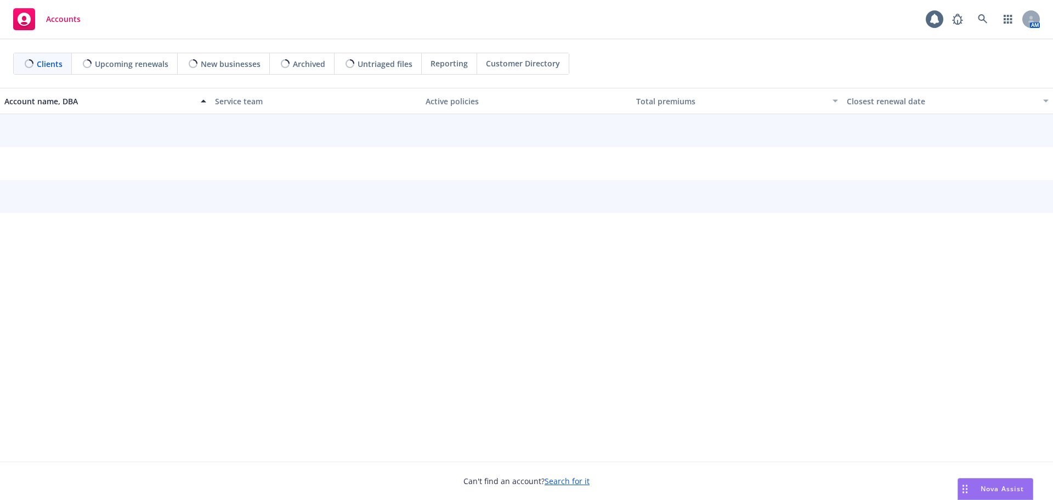 Image resolution: width=1053 pixels, height=500 pixels. Describe the element at coordinates (942, 101) in the screenshot. I see `div: Closest renewal date` at that location.